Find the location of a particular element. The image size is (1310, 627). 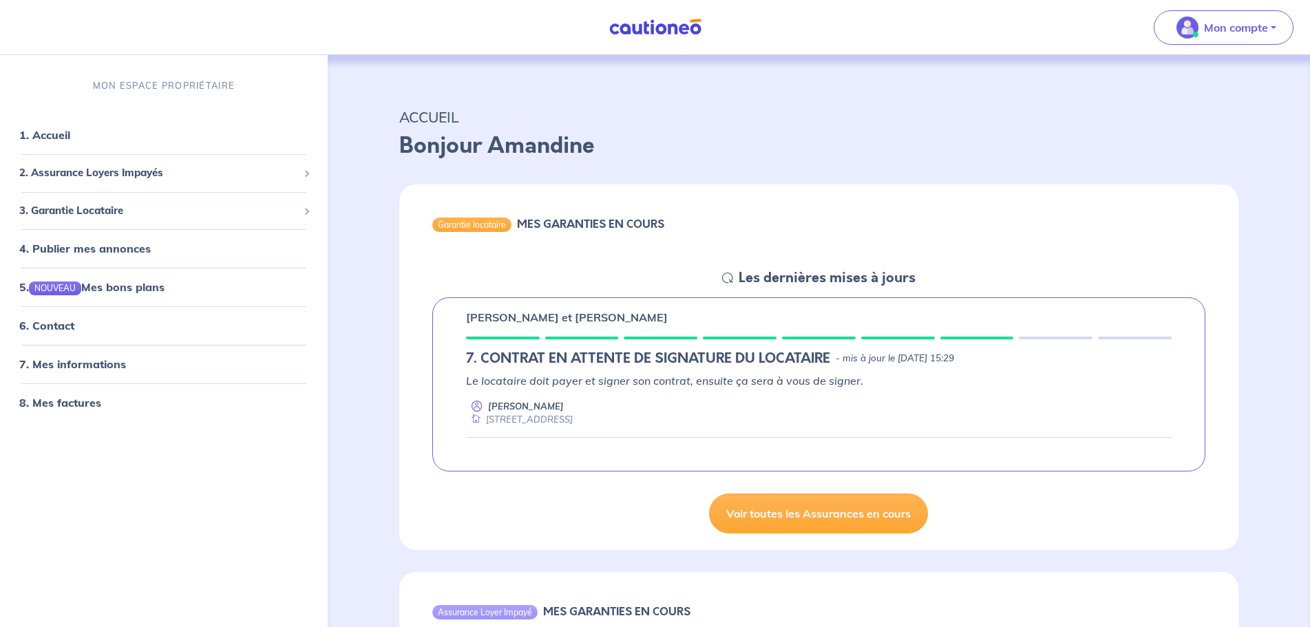

div: 3. Garantie Locataire is located at coordinates (164, 211).